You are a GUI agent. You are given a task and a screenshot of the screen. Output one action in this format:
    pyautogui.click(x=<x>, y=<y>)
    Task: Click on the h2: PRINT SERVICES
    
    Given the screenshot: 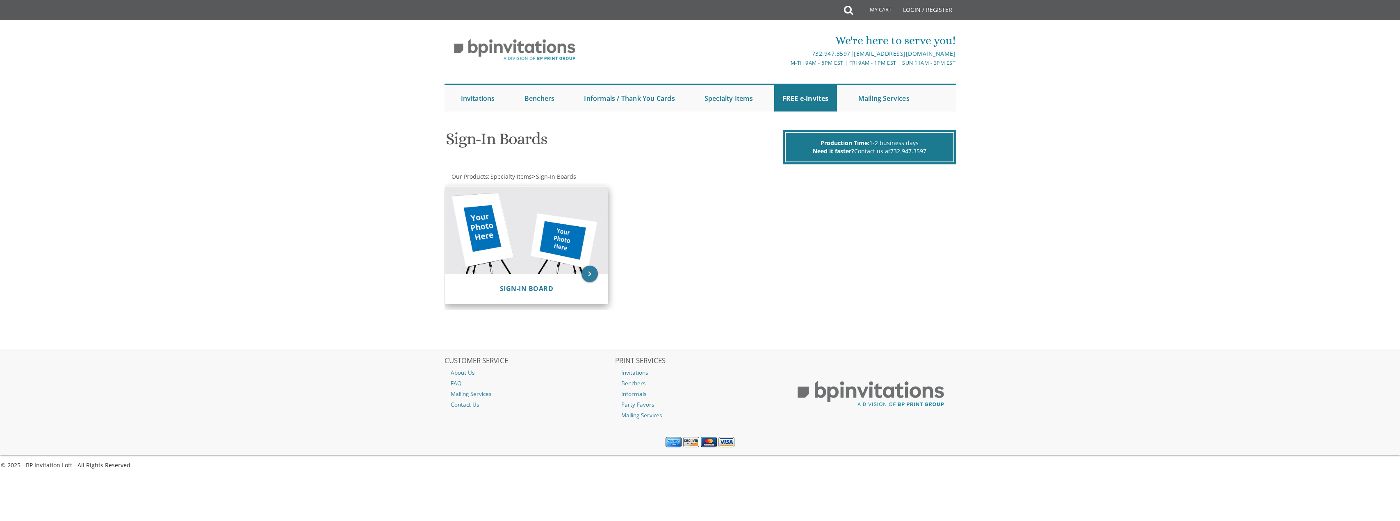 What is the action you would take?
    pyautogui.click(x=700, y=361)
    